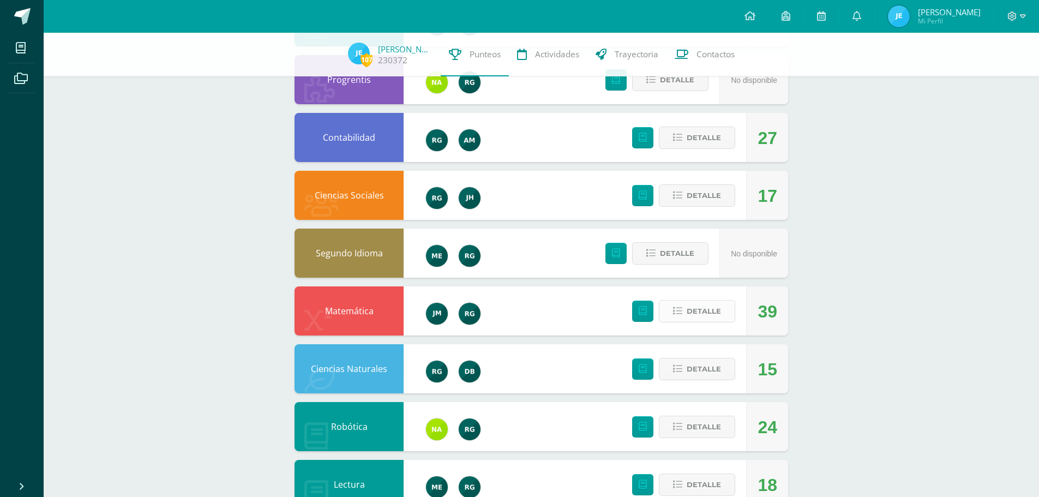  What do you see at coordinates (349, 195) in the screenshot?
I see `div: Ciencias Sociales` at bounding box center [349, 195].